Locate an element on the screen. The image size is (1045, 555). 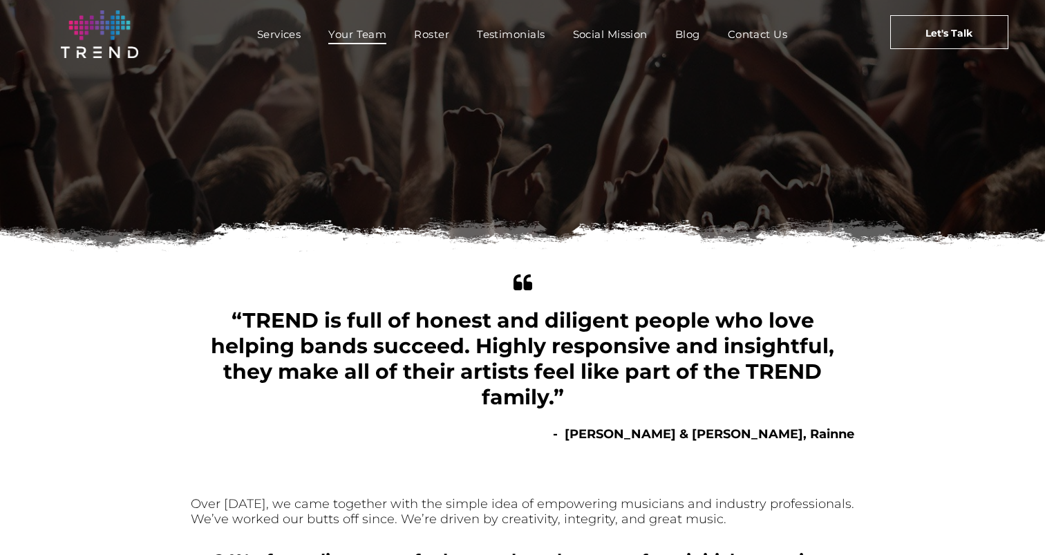
a: Your Team is located at coordinates (357, 34).